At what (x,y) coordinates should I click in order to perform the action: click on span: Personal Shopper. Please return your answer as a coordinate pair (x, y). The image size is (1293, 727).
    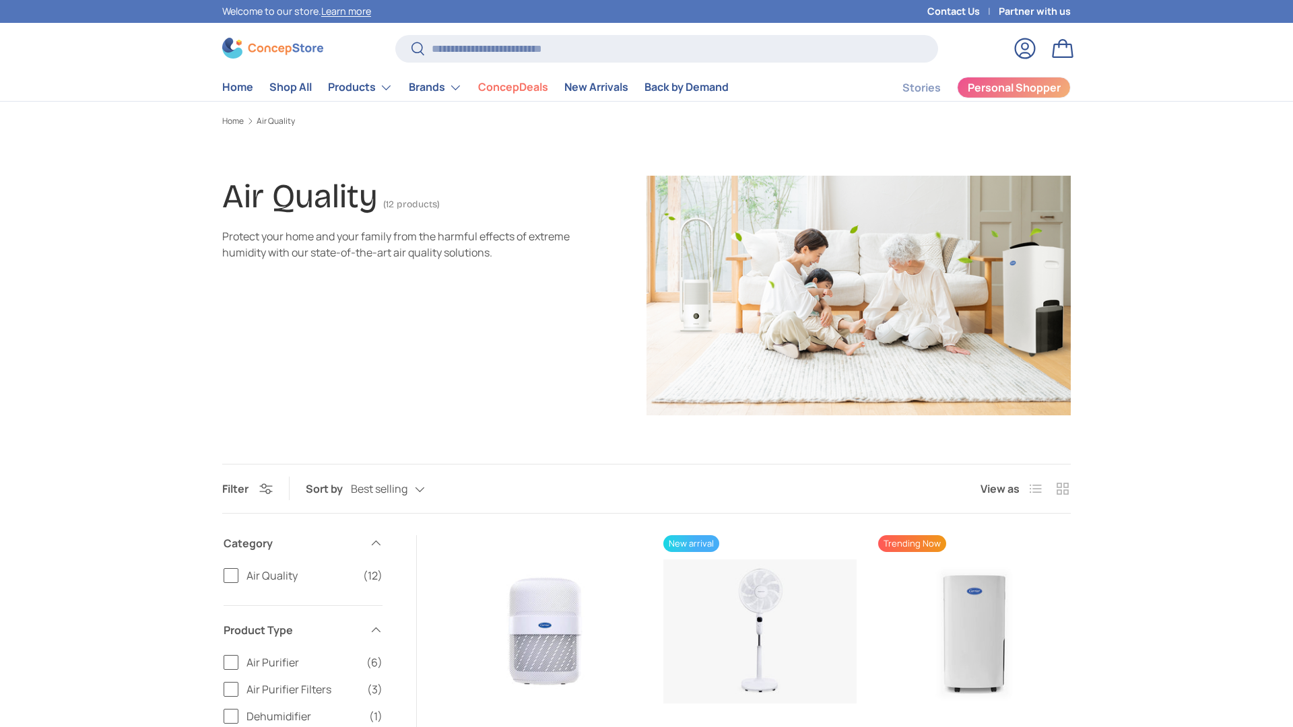
    Looking at the image, I should click on (1014, 88).